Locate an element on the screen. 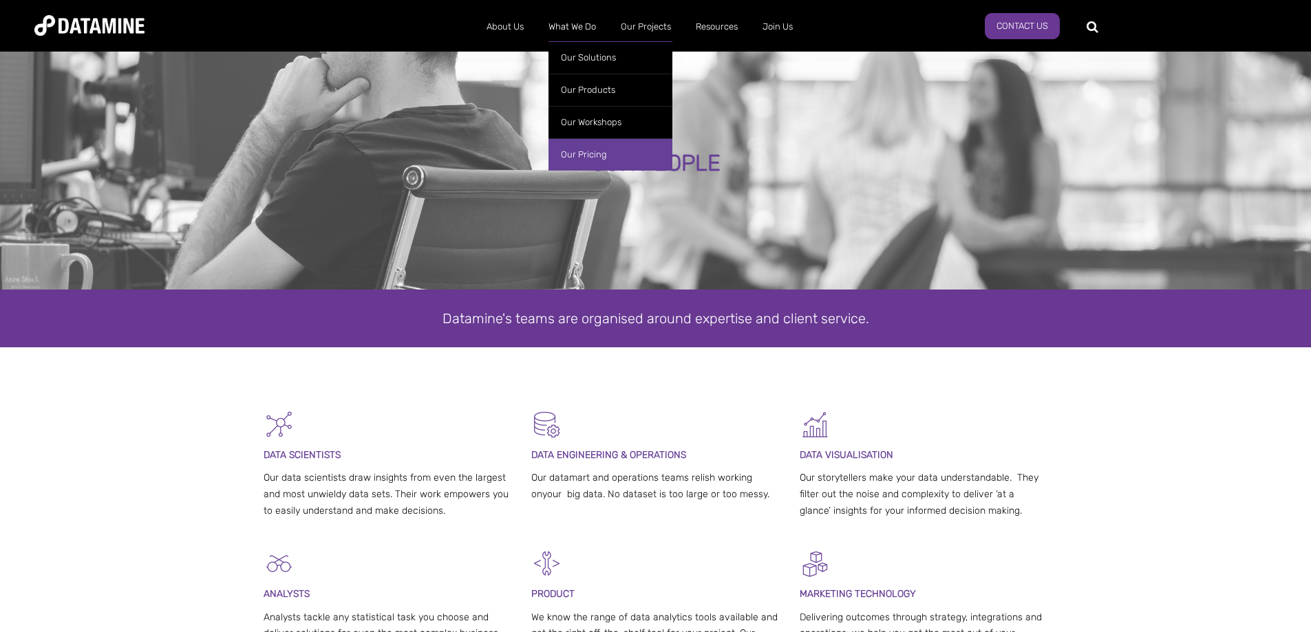 The width and height of the screenshot is (1311, 632). img: Graph - Network is located at coordinates (279, 425).